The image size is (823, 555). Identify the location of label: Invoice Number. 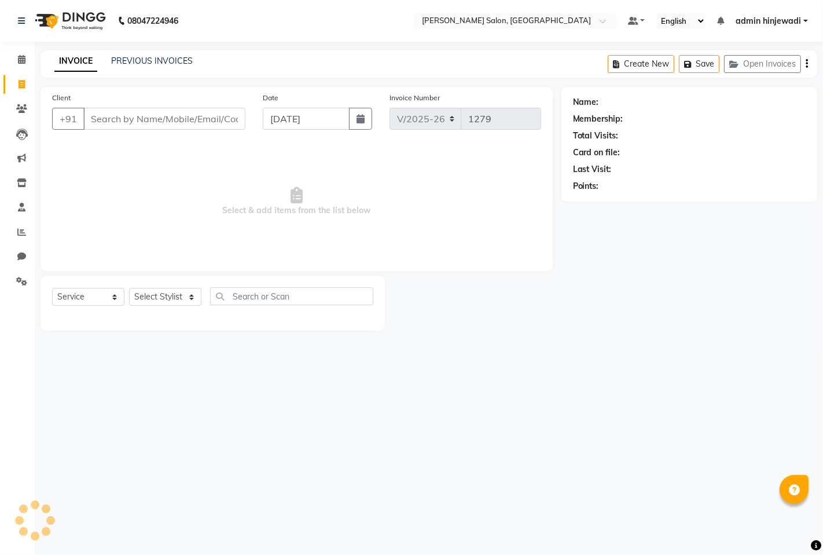
(414, 98).